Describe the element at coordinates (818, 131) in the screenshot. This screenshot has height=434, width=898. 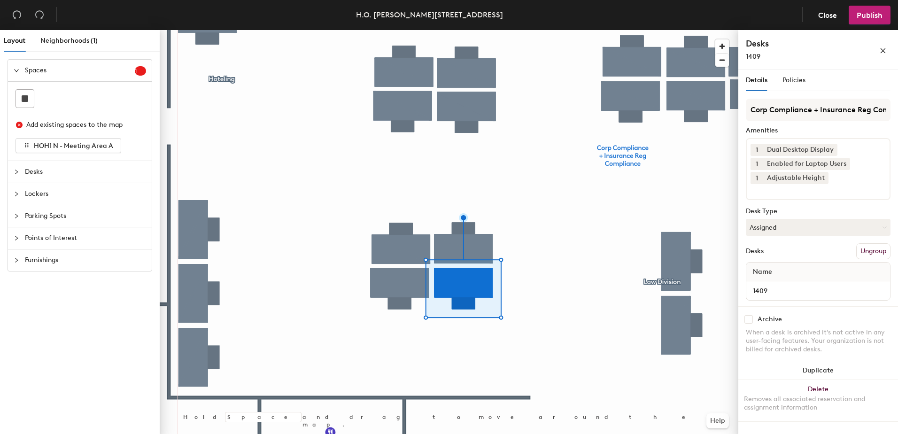
I see `div: Amenities` at that location.